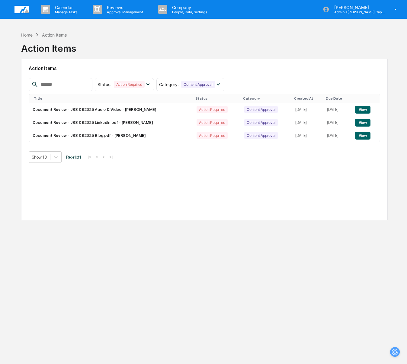  I want to click on p: Approval Management, so click(124, 12).